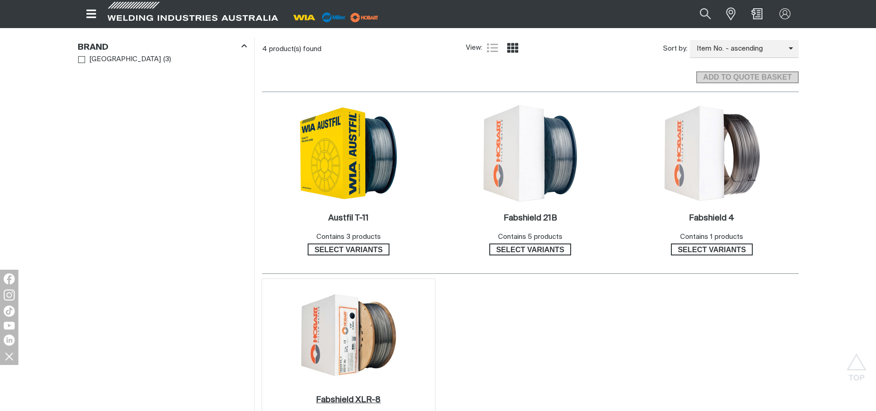 The image size is (876, 411). I want to click on h2: Austfil T-11, so click(349, 218).